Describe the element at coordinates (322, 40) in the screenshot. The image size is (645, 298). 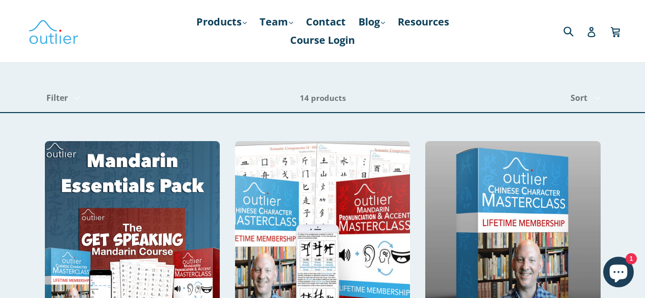
I see `a: Course Login` at that location.